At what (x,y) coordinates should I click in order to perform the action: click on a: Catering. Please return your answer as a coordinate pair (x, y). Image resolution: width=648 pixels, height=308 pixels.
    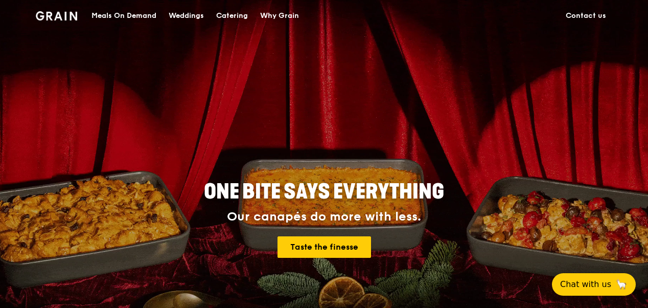
    Looking at the image, I should click on (232, 16).